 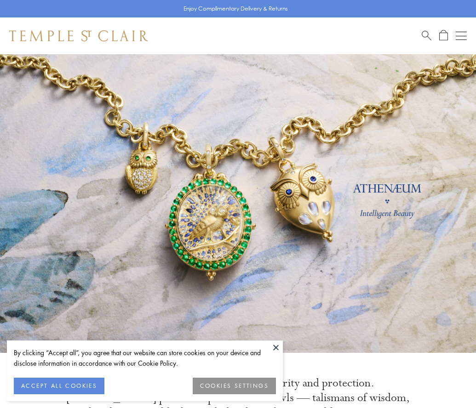 I want to click on button: ACCEPT ALL COOKIES, so click(x=59, y=386).